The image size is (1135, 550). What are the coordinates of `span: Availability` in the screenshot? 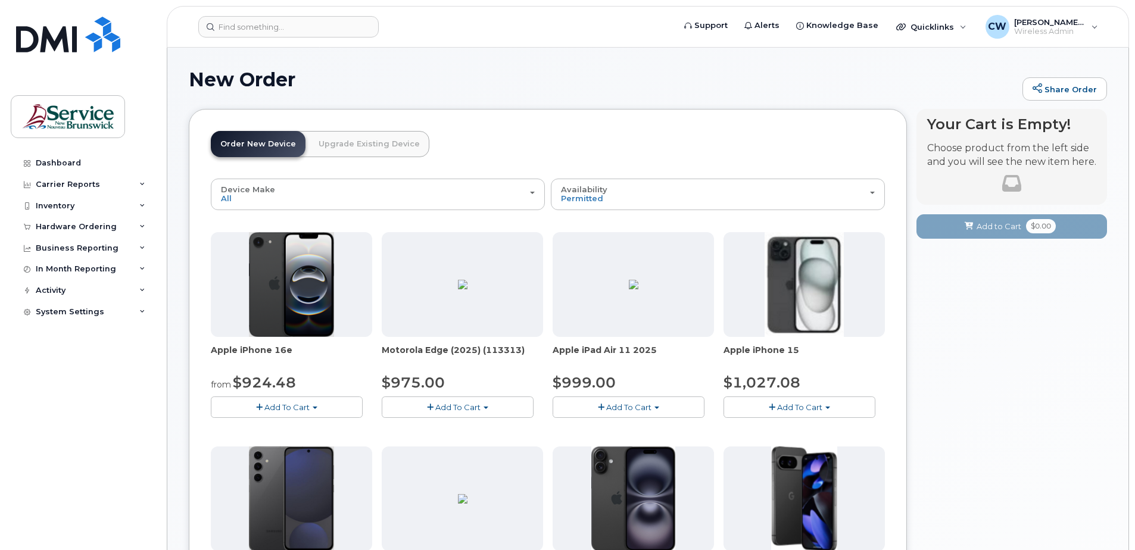 It's located at (584, 189).